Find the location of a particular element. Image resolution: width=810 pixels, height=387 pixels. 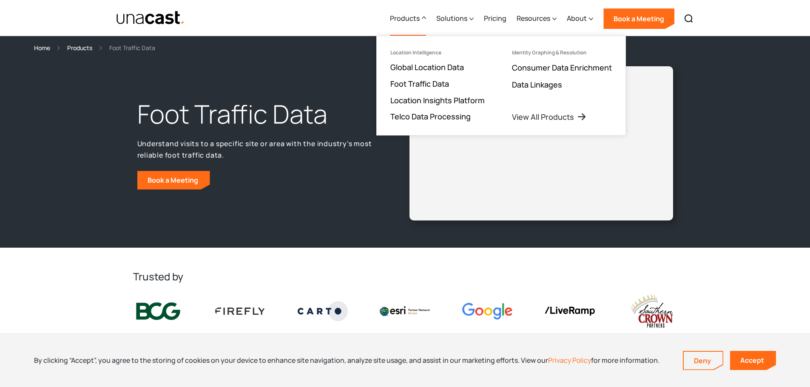

a: Global Location Data is located at coordinates (427, 67).